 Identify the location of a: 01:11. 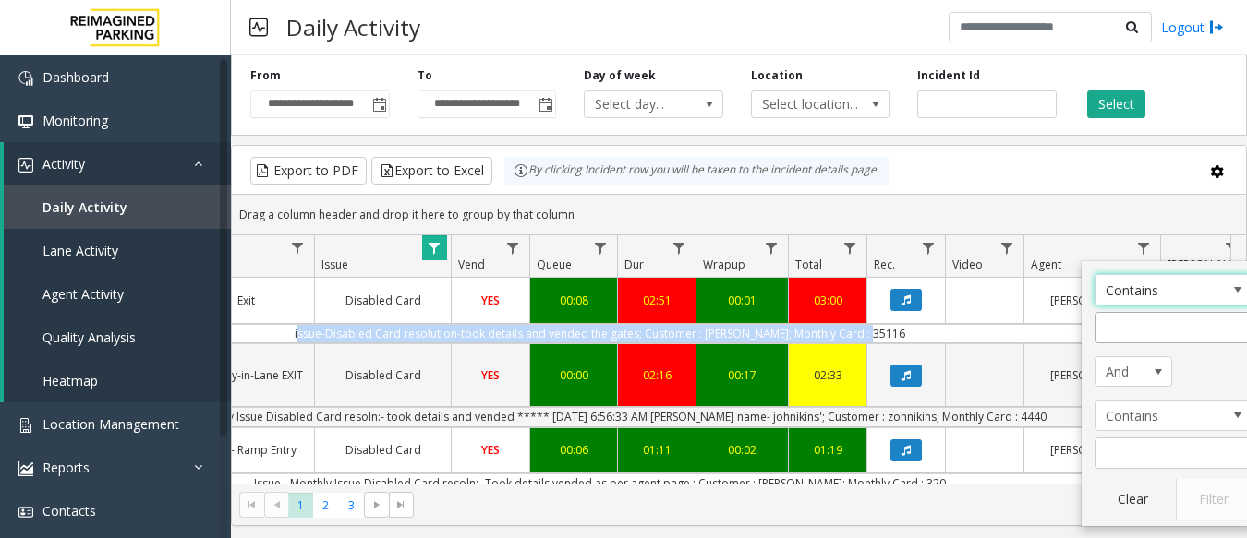
(657, 450).